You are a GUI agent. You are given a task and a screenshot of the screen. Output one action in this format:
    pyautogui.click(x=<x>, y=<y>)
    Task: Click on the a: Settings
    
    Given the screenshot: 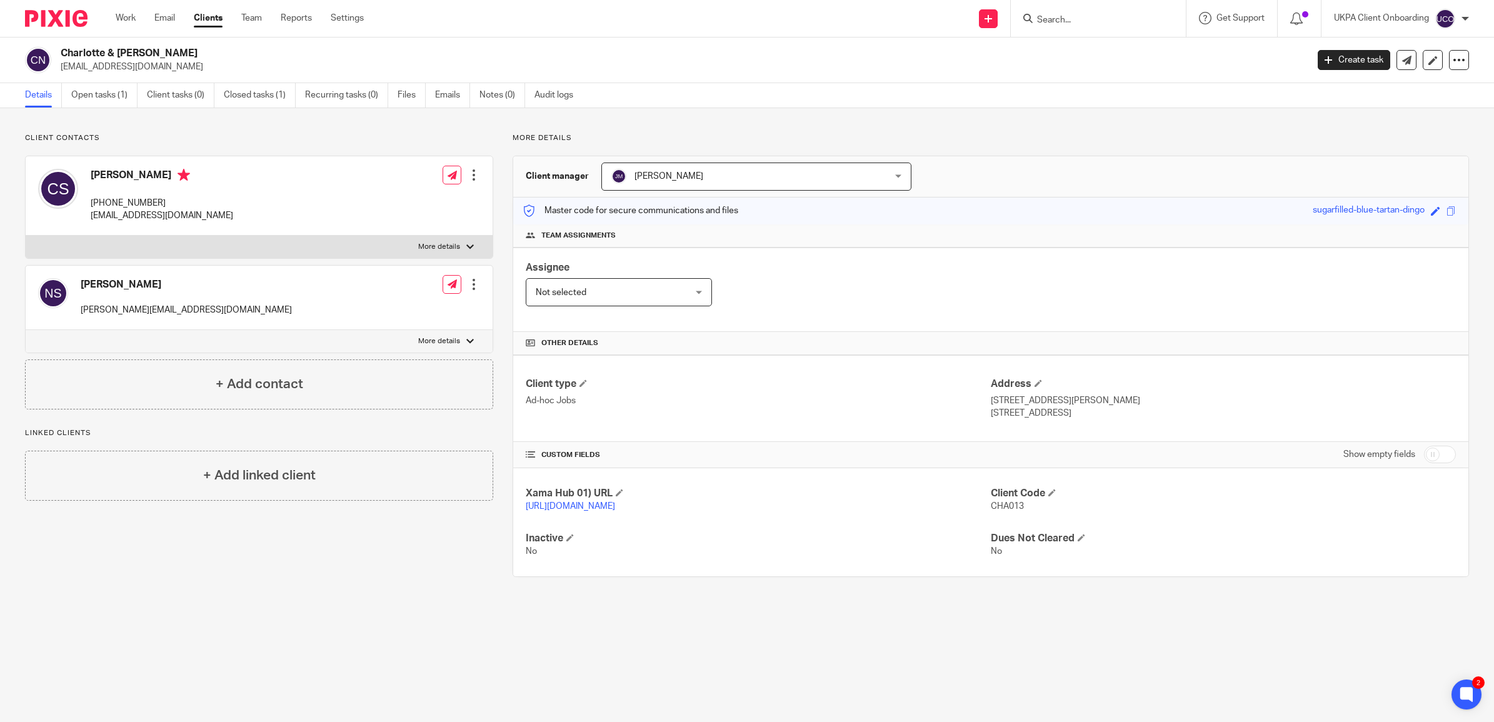 What is the action you would take?
    pyautogui.click(x=347, y=18)
    